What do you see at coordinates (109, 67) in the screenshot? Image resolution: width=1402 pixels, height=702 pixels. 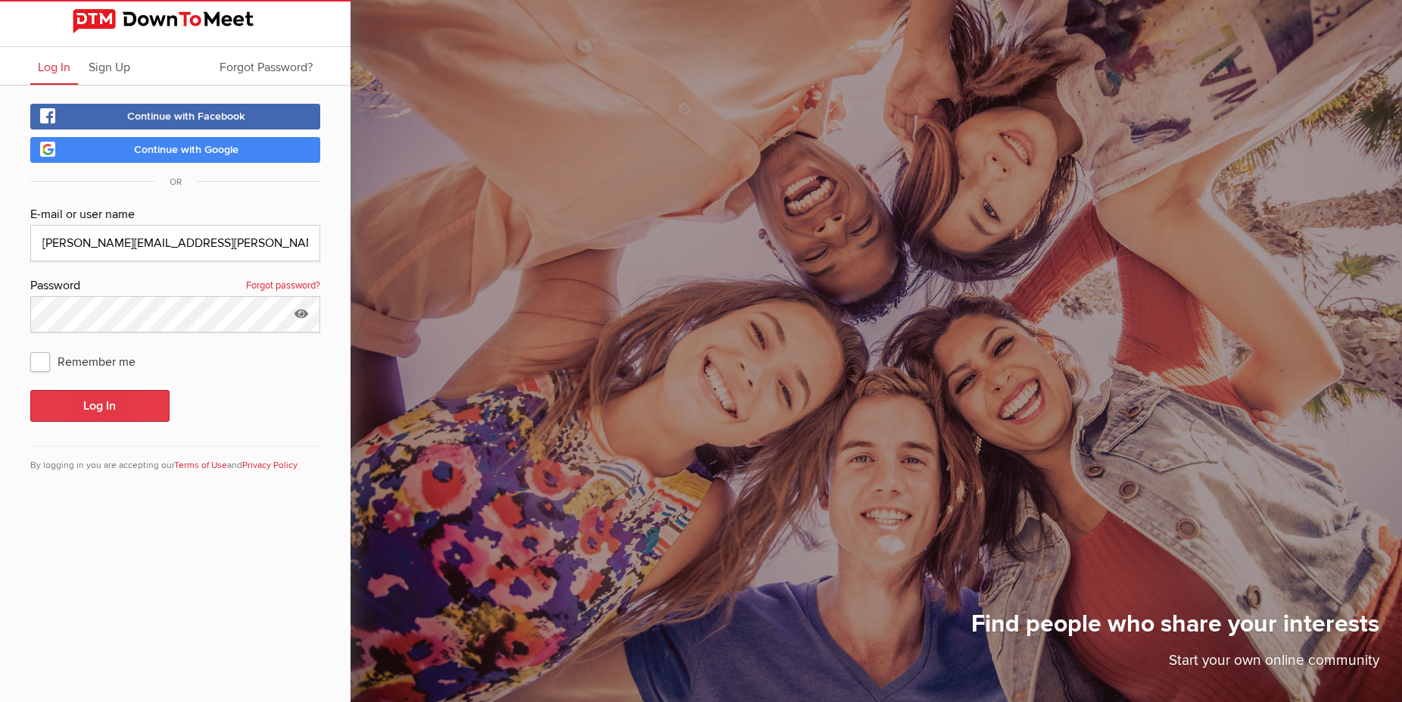 I see `span: Sign Up` at bounding box center [109, 67].